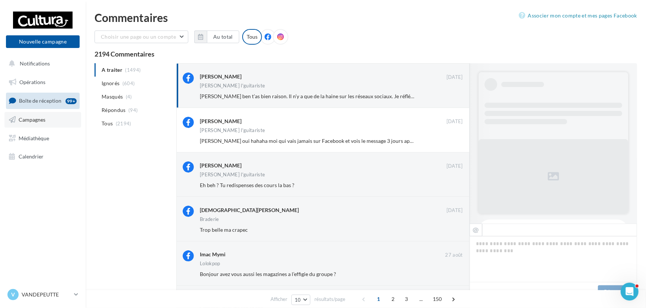 The image size is (646, 308). What do you see at coordinates (247, 185) in the screenshot?
I see `span: Eh beh ? Tu redispenses des cours la bas ?` at bounding box center [247, 185].